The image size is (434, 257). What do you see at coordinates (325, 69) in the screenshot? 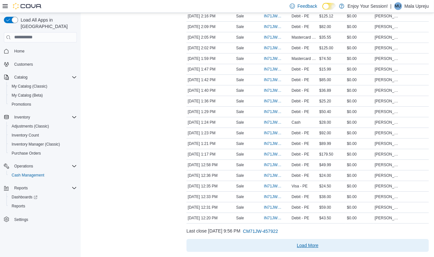
I see `span: $15.99` at bounding box center [325, 69].